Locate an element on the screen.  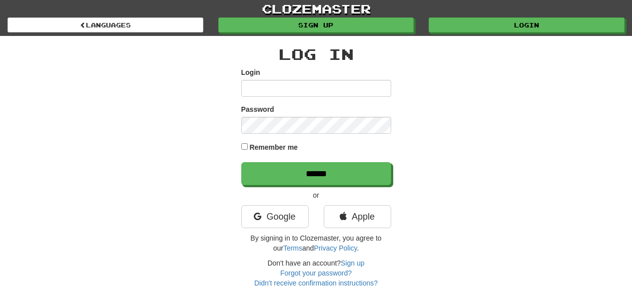
a: Google is located at coordinates (275, 217).